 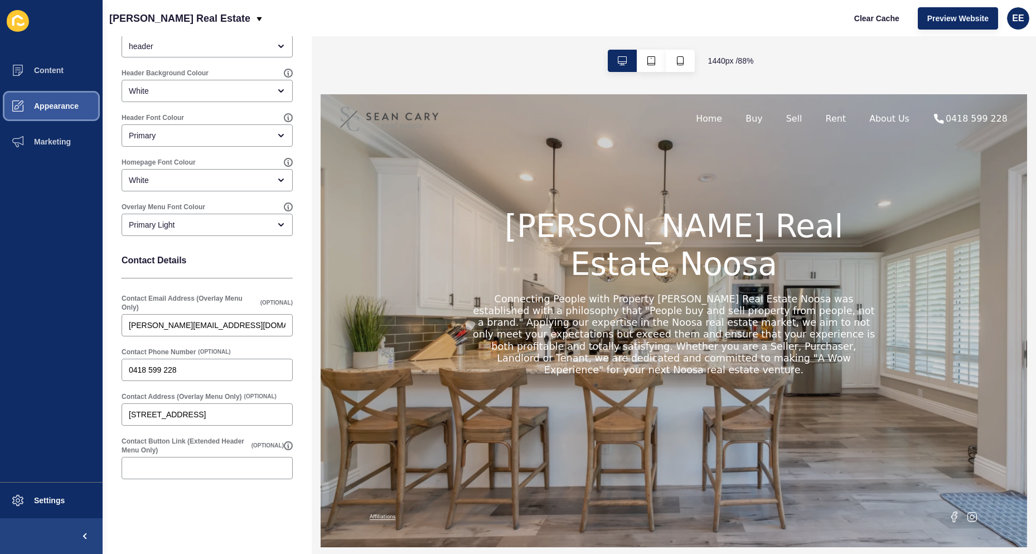 I want to click on span: Clear Cache, so click(x=877, y=18).